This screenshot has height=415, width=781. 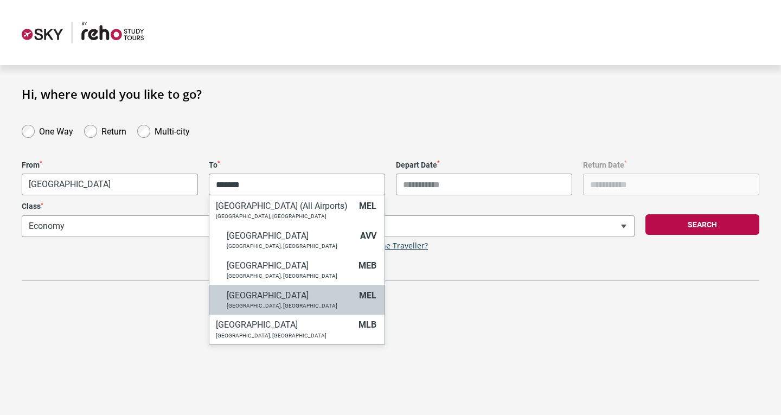 What do you see at coordinates (484, 226) in the screenshot?
I see `span: 1 Adult` at bounding box center [484, 226].